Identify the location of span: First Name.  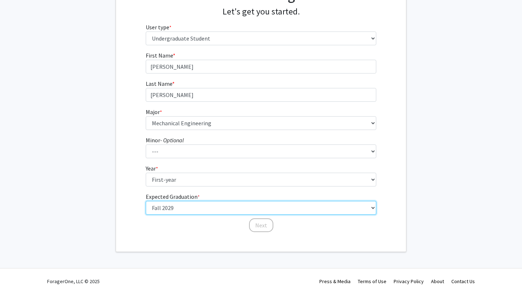
(159, 55).